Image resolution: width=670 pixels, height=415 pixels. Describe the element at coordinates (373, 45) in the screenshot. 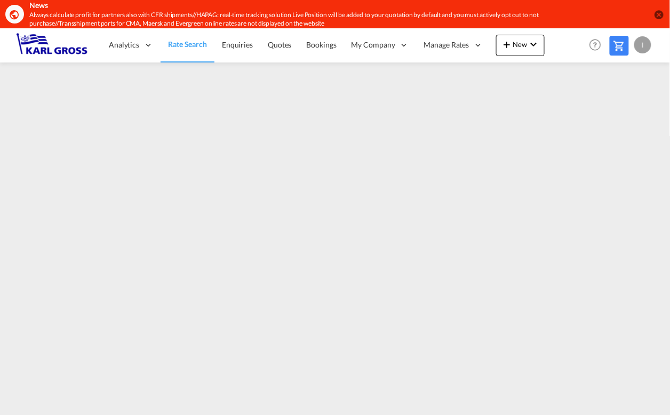

I see `span: My Company` at that location.